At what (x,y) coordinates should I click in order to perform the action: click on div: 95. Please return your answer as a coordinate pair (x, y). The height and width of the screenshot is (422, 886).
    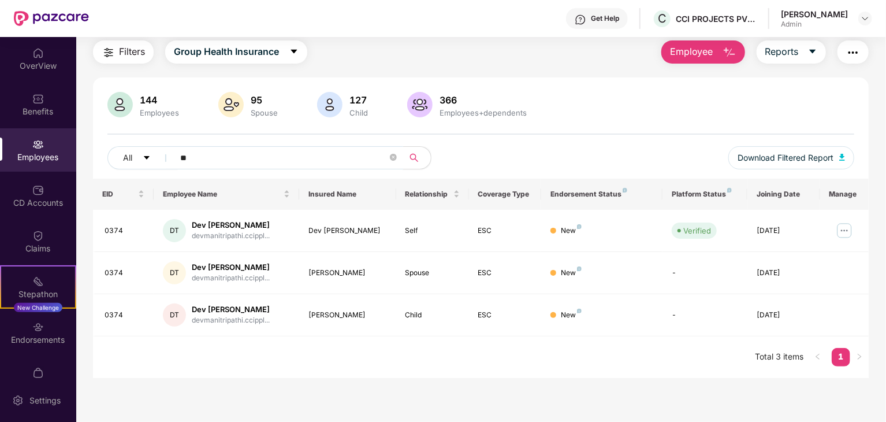
    Looking at the image, I should click on (264, 100).